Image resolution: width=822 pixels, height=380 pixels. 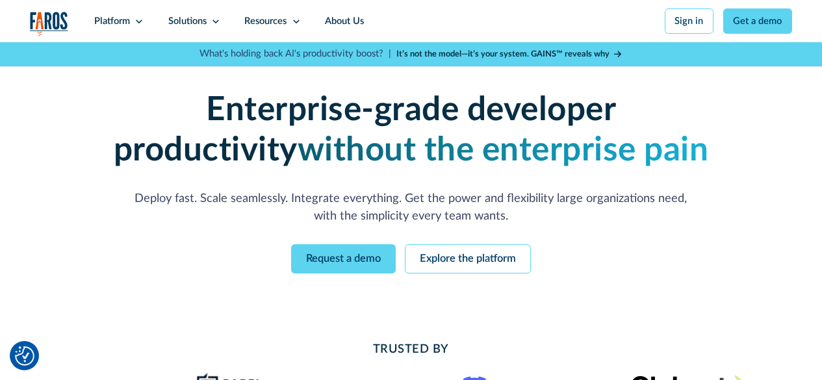 I want to click on div: Solutions, so click(x=187, y=21).